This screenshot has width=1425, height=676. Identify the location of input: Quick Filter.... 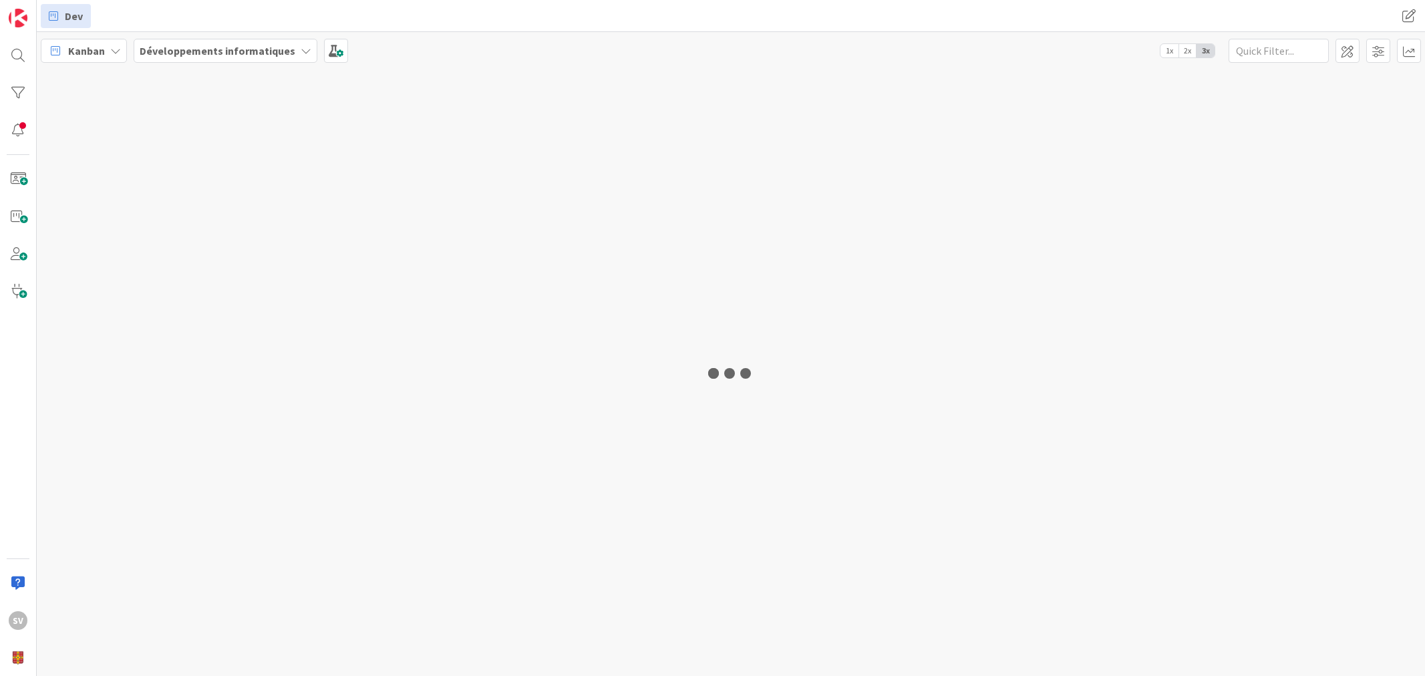
(1278, 51).